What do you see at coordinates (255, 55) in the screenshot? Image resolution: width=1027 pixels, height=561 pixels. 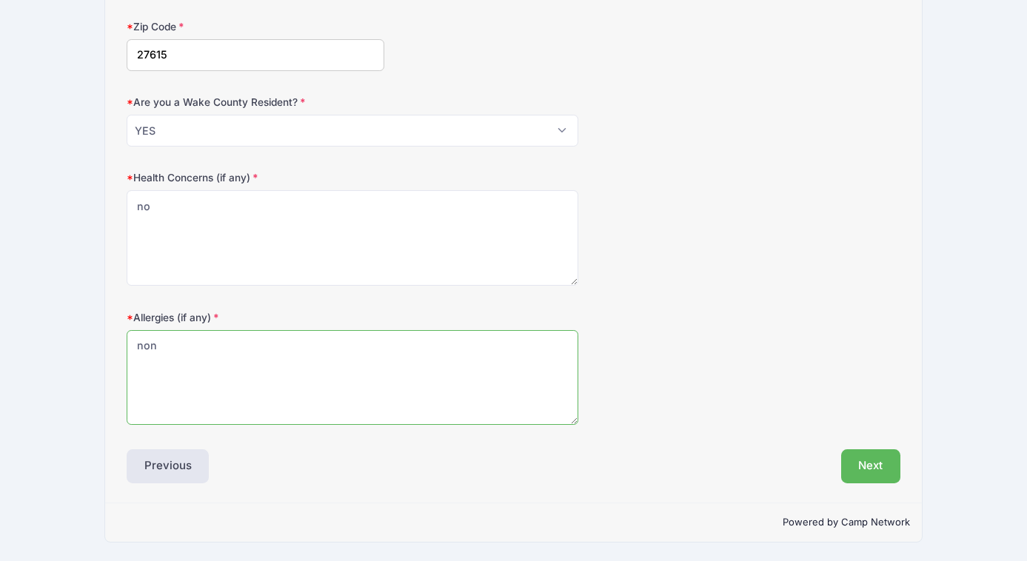 I see `input: xxxxx` at bounding box center [255, 55].